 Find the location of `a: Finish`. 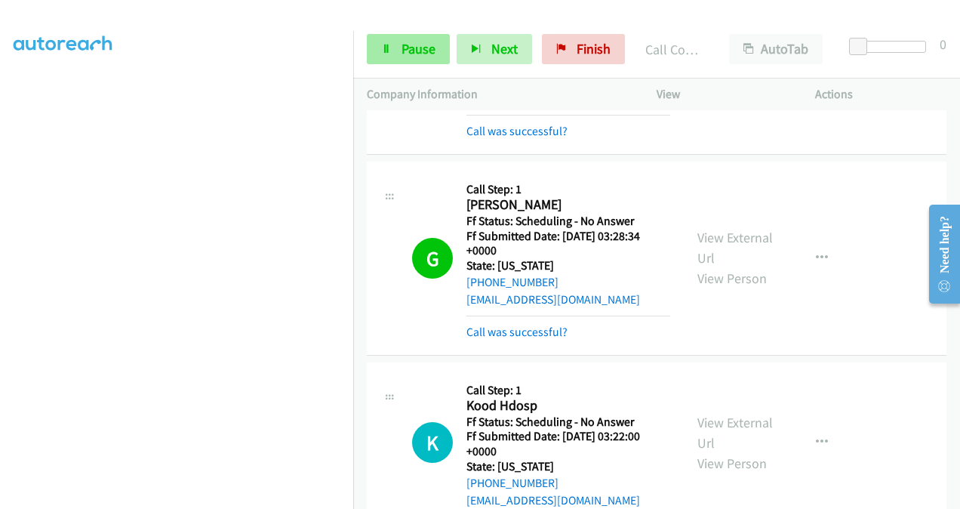

a: Finish is located at coordinates (584, 49).